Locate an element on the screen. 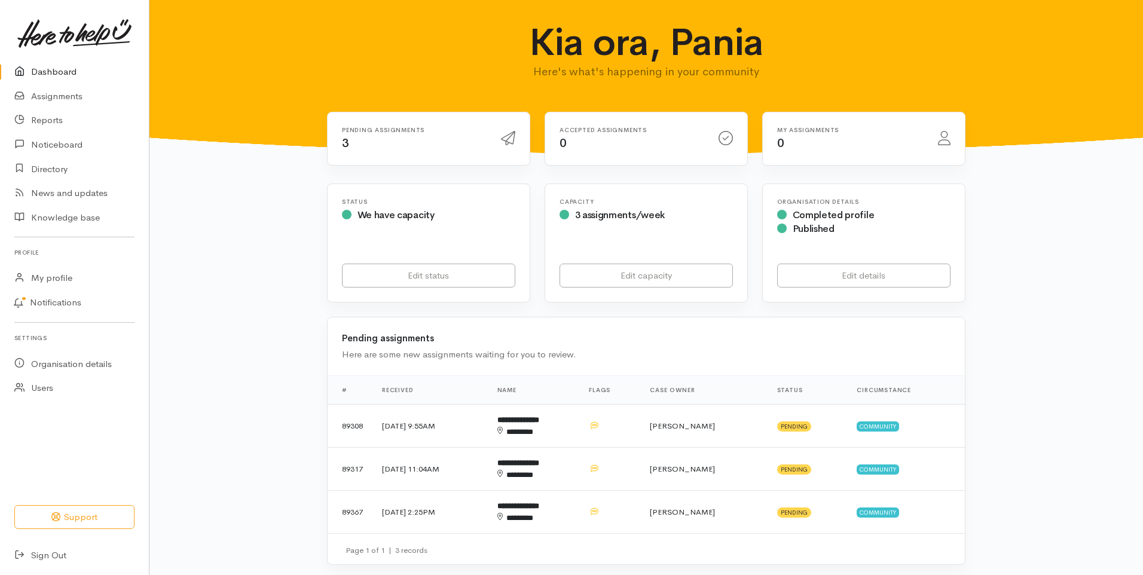 This screenshot has width=1143, height=575. a: Edit status is located at coordinates (429, 276).